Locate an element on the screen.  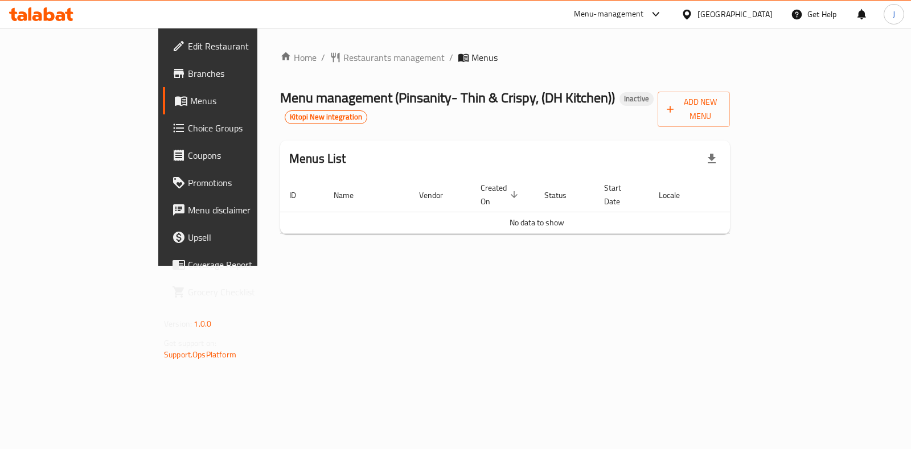
span: Menu management ( Pinsanity- Thin & Crispy, (DH Kitchen) ) is located at coordinates (447, 97).